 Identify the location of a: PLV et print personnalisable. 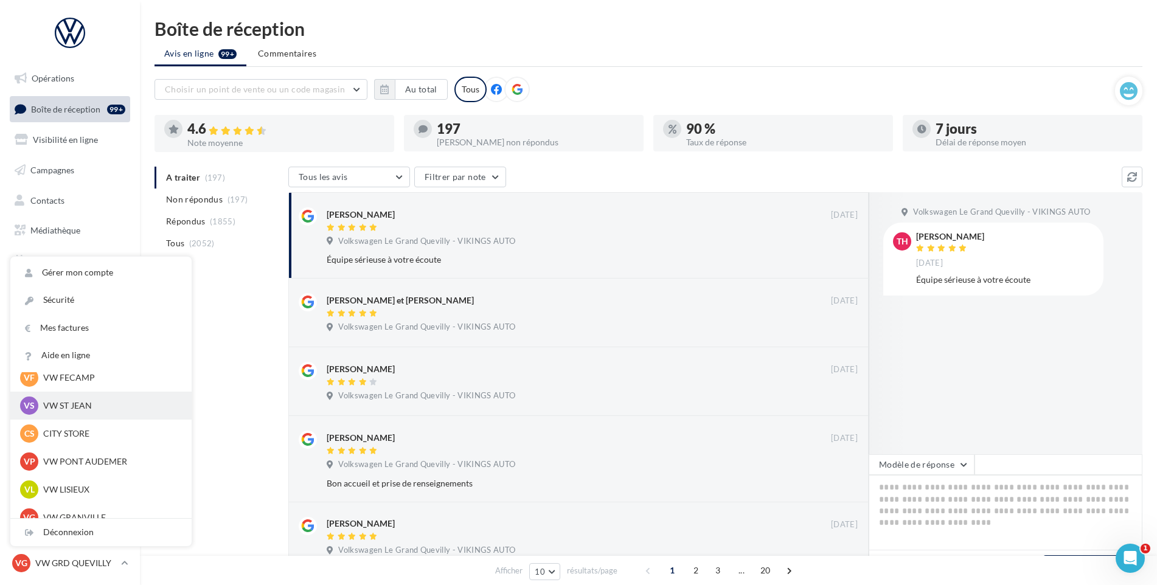
(70, 296).